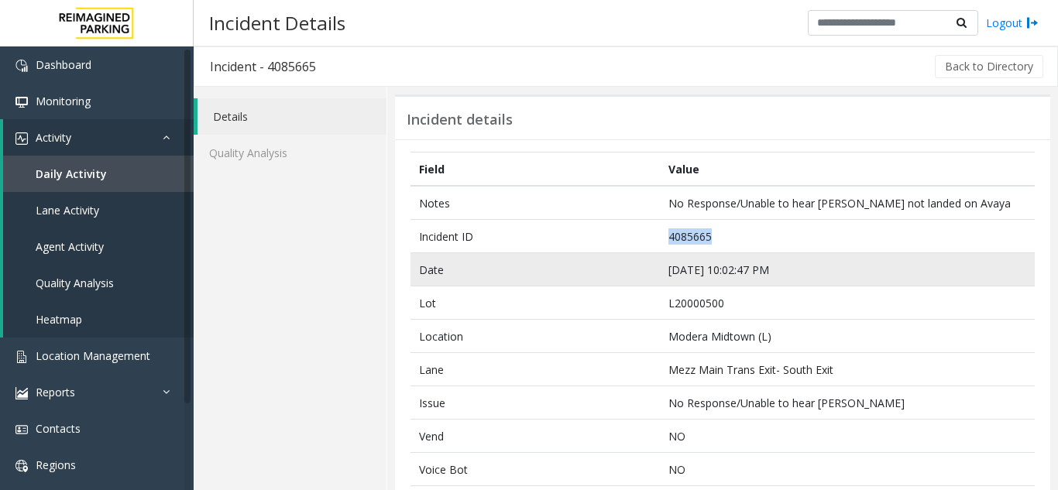 The height and width of the screenshot is (490, 1058). Describe the element at coordinates (63, 64) in the screenshot. I see `span: Dashboard` at that location.